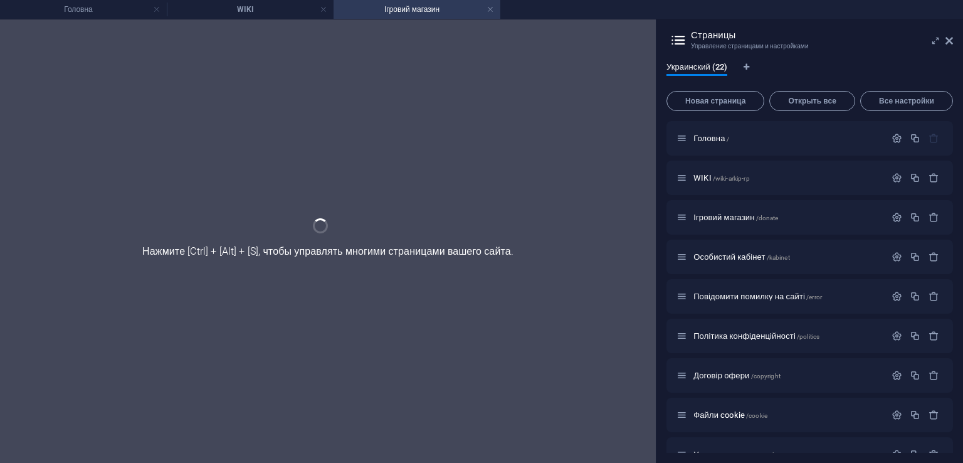 Image resolution: width=963 pixels, height=463 pixels. I want to click on div: Особистий кабінет/kabinet, so click(787, 256).